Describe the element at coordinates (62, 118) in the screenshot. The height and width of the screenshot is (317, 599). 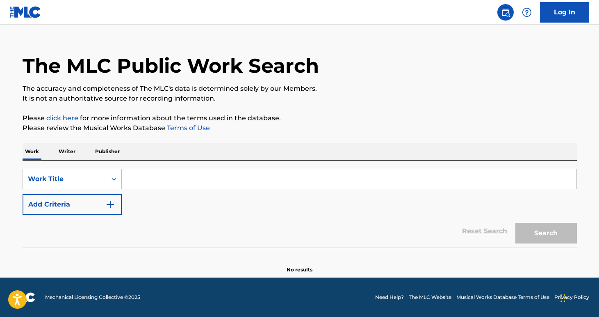
I see `a: click here` at that location.